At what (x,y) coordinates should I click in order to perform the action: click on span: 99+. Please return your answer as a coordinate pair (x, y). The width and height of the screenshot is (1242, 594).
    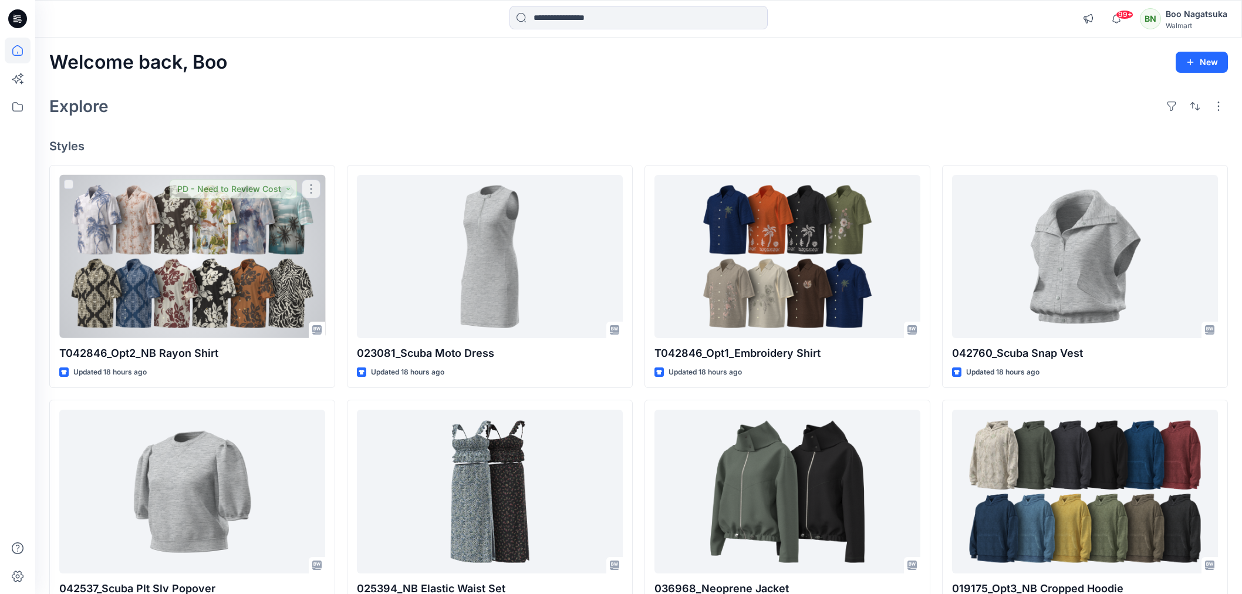
    Looking at the image, I should click on (1125, 15).